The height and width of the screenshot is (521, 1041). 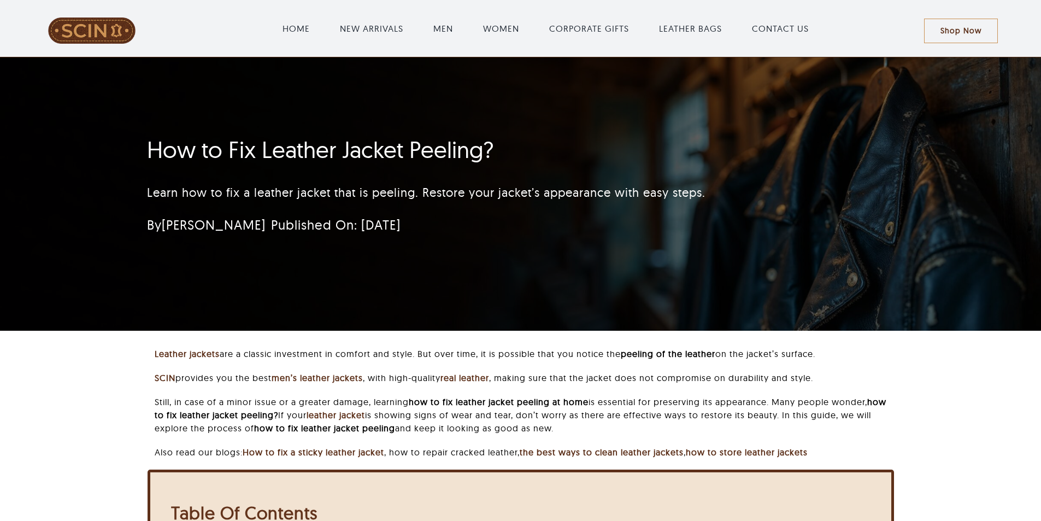 I want to click on span: Shop Now, so click(x=961, y=31).